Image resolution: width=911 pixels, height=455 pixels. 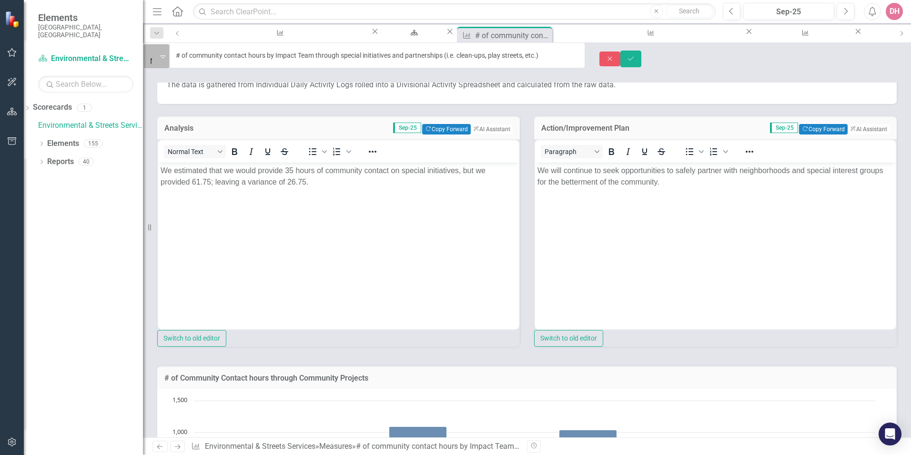 I want to click on img: ClearPoint Strategy, so click(x=13, y=19).